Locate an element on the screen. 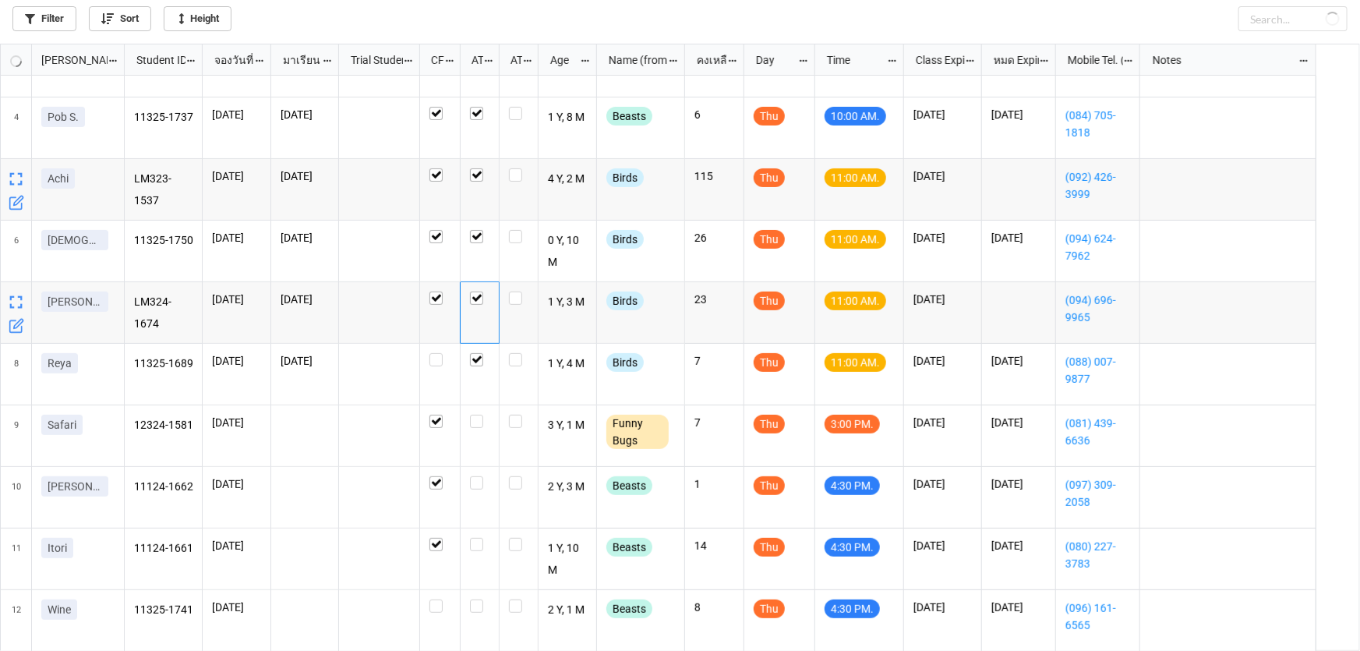 The image size is (1360, 651). span: 8 is located at coordinates (16, 374).